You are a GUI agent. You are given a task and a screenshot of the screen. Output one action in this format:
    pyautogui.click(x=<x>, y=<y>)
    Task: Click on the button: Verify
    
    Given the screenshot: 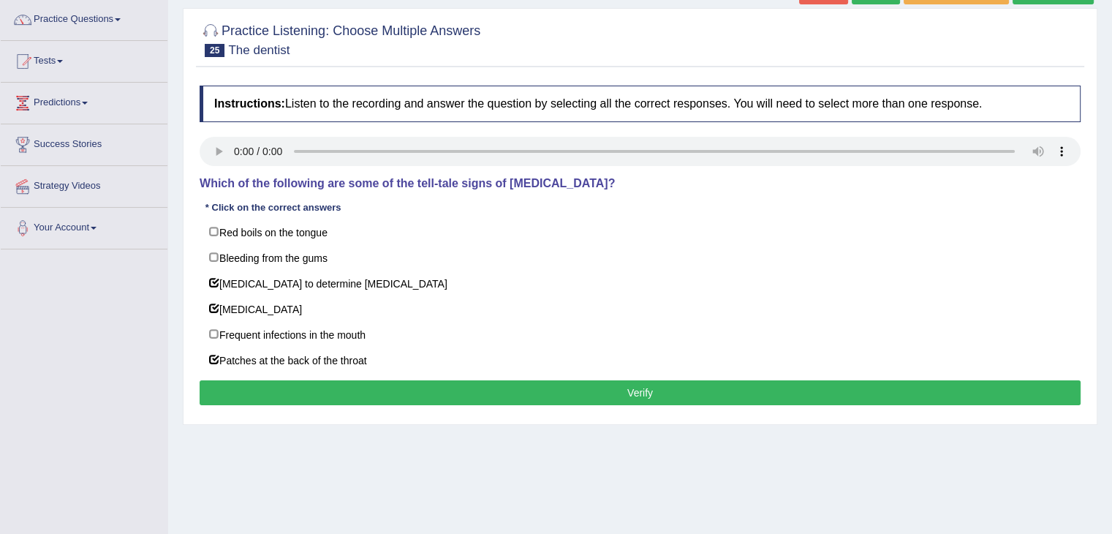 What is the action you would take?
    pyautogui.click(x=640, y=393)
    